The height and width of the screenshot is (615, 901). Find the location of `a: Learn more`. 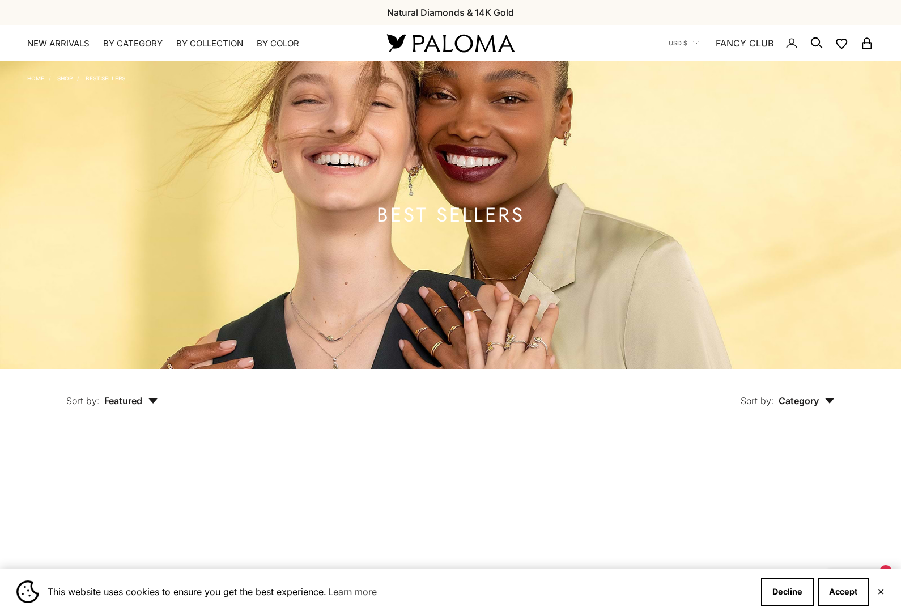

a: Learn more is located at coordinates (352, 591).